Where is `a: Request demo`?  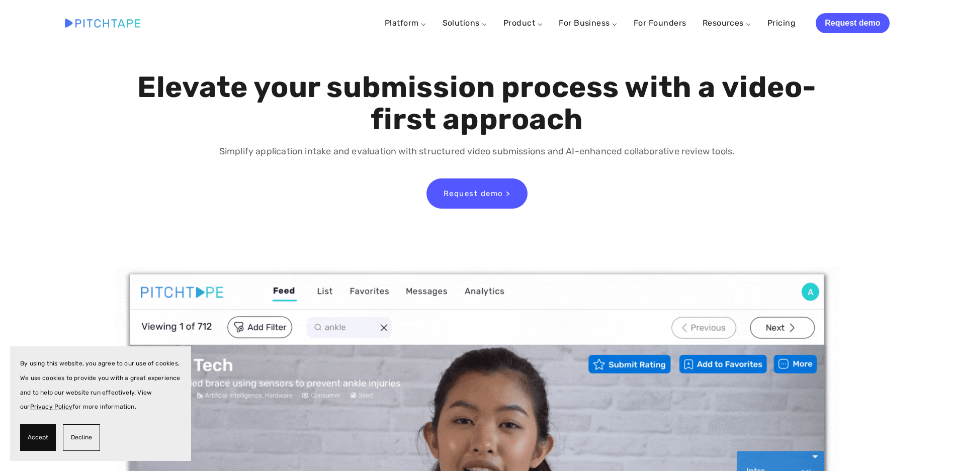 a: Request demo is located at coordinates (852, 23).